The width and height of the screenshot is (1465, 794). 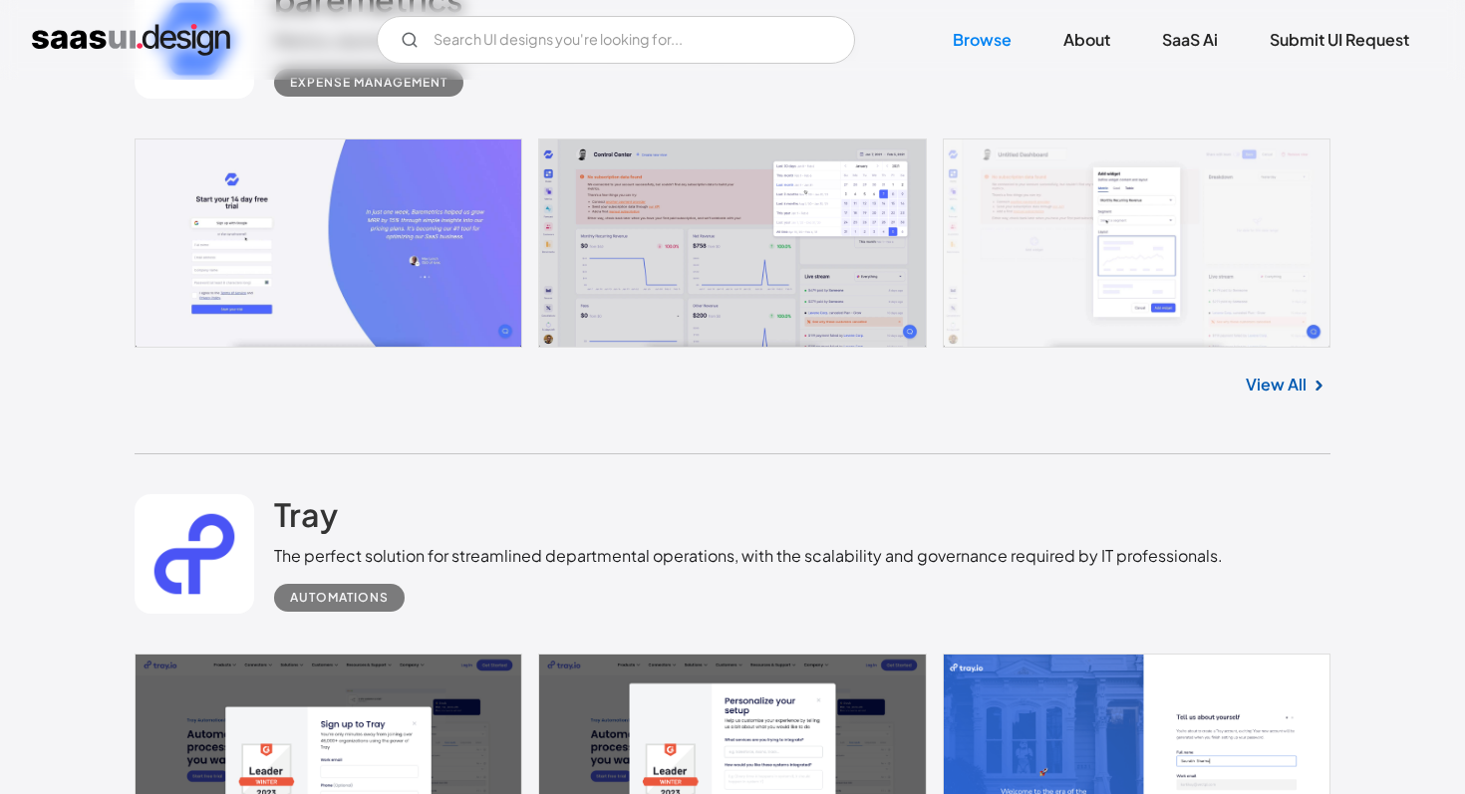 What do you see at coordinates (1190, 40) in the screenshot?
I see `a: SaaS Ai` at bounding box center [1190, 40].